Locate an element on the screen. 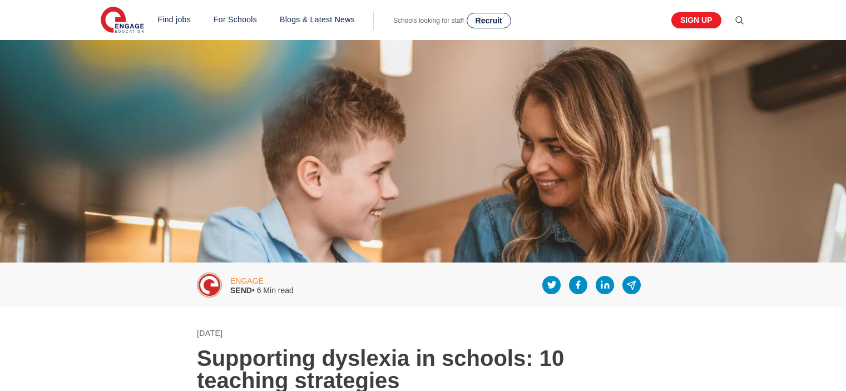 The image size is (846, 391). span: Recruit is located at coordinates (489, 21).